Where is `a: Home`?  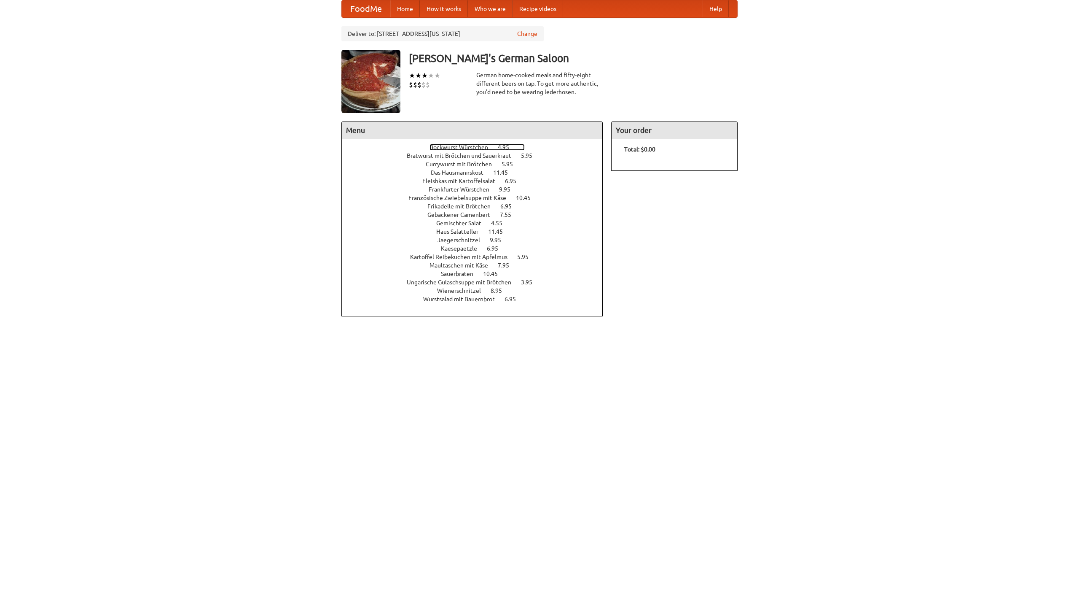
a: Home is located at coordinates (405, 9).